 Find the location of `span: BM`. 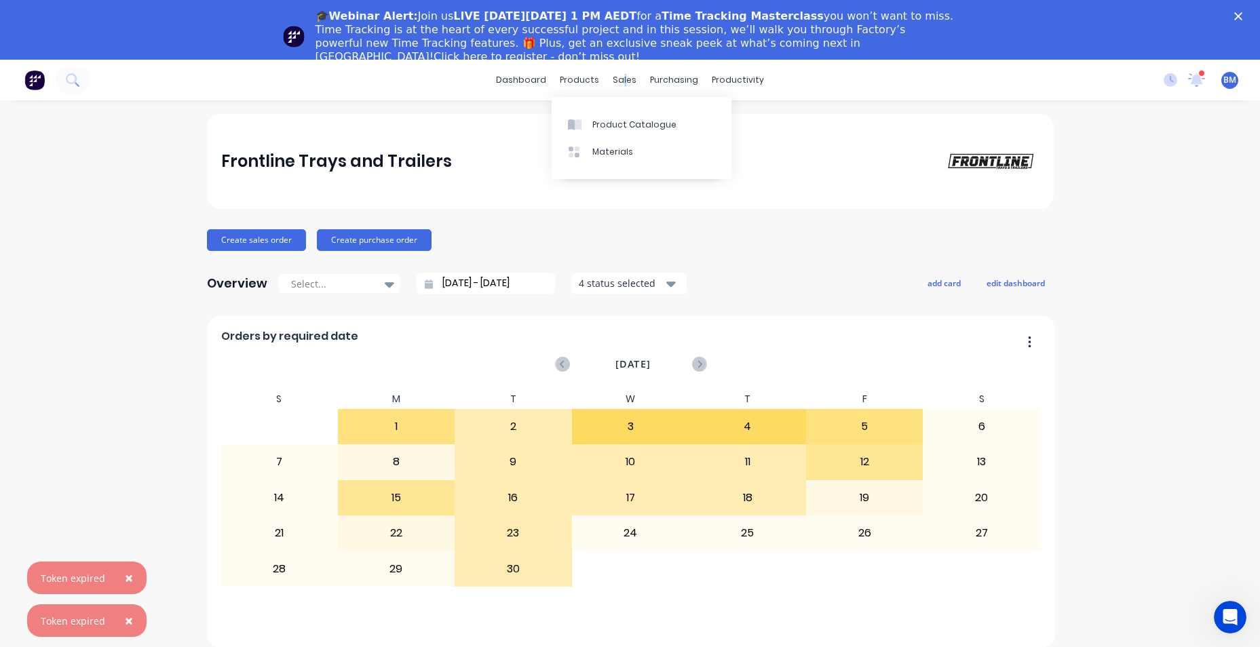

span: BM is located at coordinates (1229, 80).